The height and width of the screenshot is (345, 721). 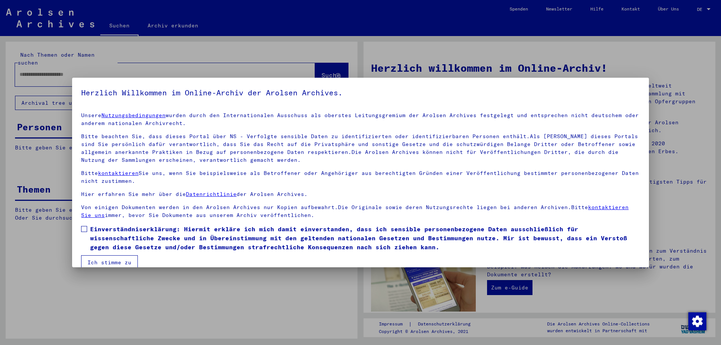 I want to click on p: Bitte Sie uns, wenn Sie beispielsweise als Betroffener oder Angehöriger aus berechtigten Gründen ..., so click(x=361, y=177).